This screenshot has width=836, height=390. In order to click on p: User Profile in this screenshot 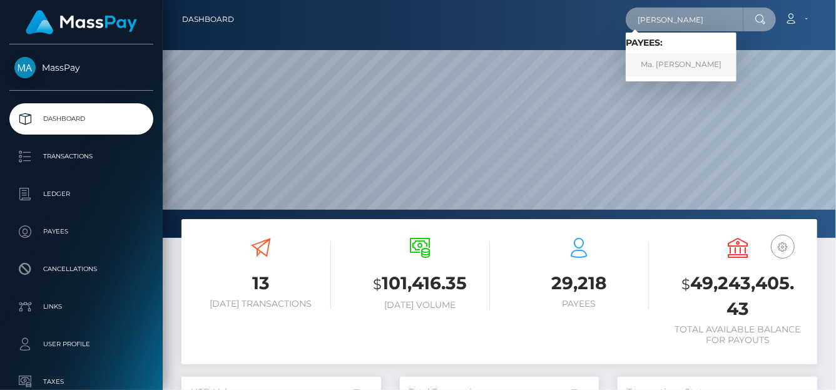, I will do `click(81, 344)`.